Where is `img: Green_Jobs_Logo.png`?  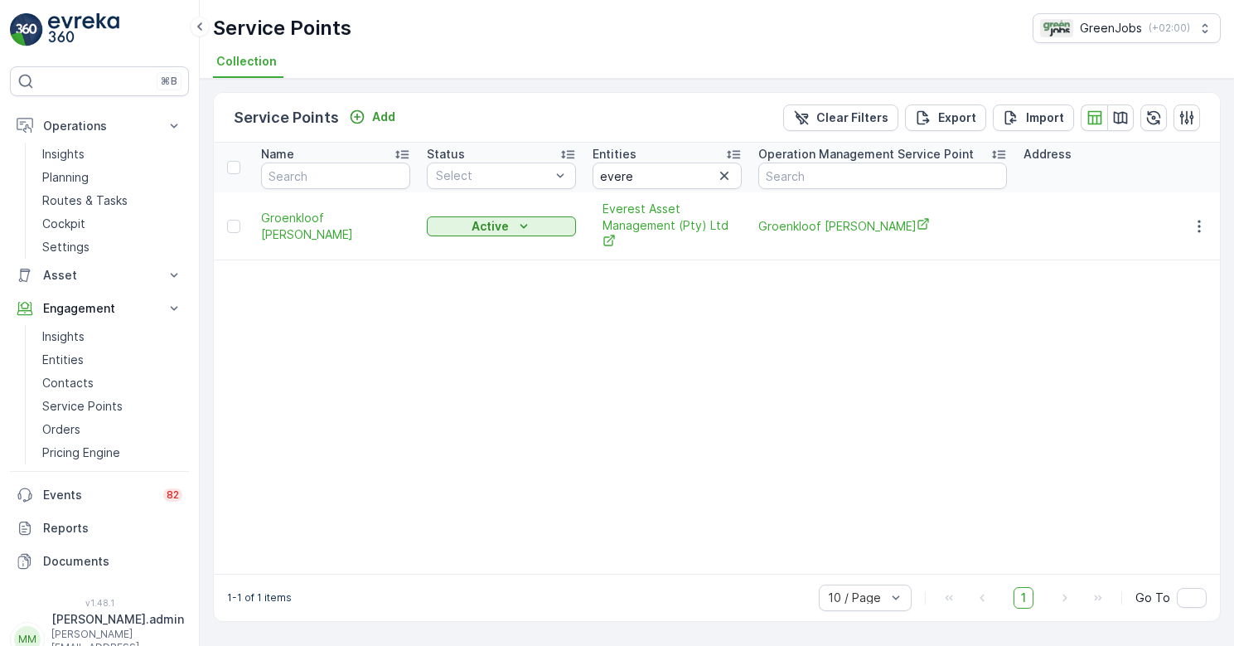 img: Green_Jobs_Logo.png is located at coordinates (1057, 28).